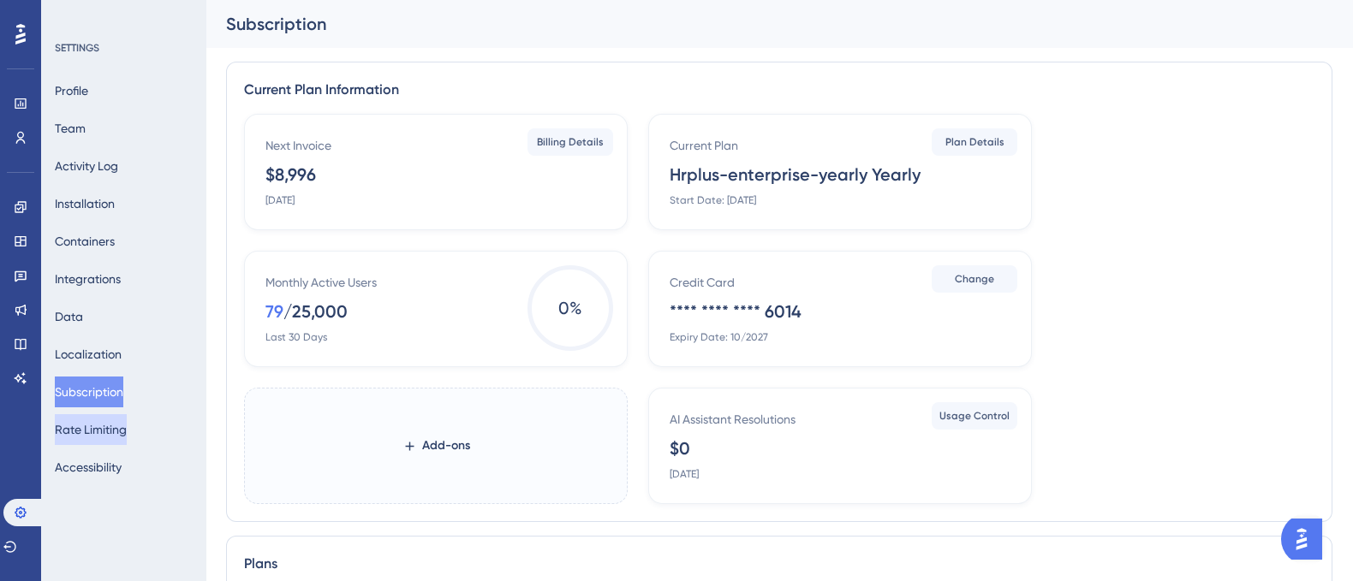  What do you see at coordinates (718, 337) in the screenshot?
I see `div: Expiry Date: 10/2027` at bounding box center [718, 337].